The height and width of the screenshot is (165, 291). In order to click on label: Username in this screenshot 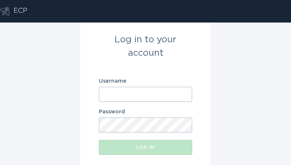, I will do `click(146, 81)`.